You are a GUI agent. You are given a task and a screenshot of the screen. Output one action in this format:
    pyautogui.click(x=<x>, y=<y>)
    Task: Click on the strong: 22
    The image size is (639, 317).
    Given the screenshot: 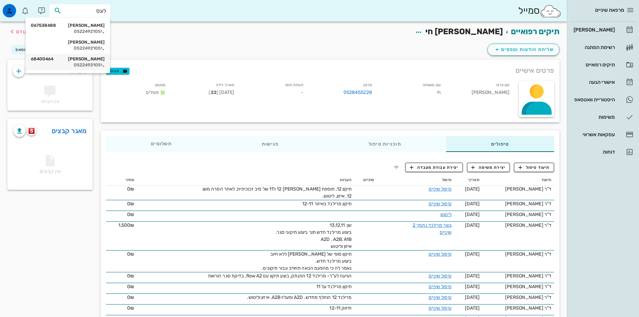 What is the action you would take?
    pyautogui.click(x=214, y=92)
    